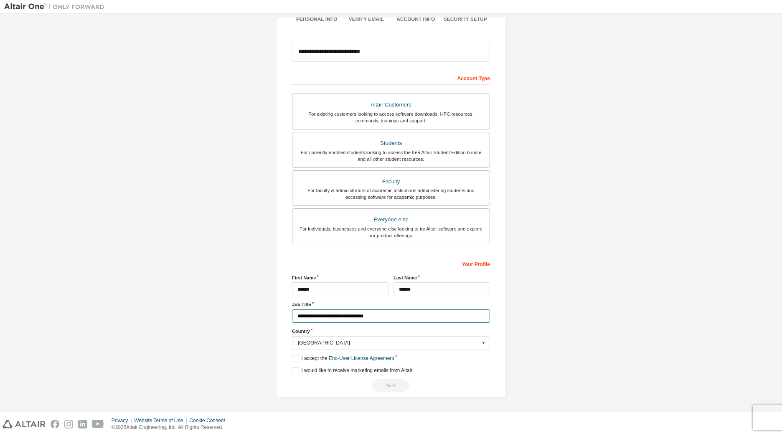 This screenshot has height=436, width=782. Describe the element at coordinates (391, 105) in the screenshot. I see `div: Altair Customers` at that location.